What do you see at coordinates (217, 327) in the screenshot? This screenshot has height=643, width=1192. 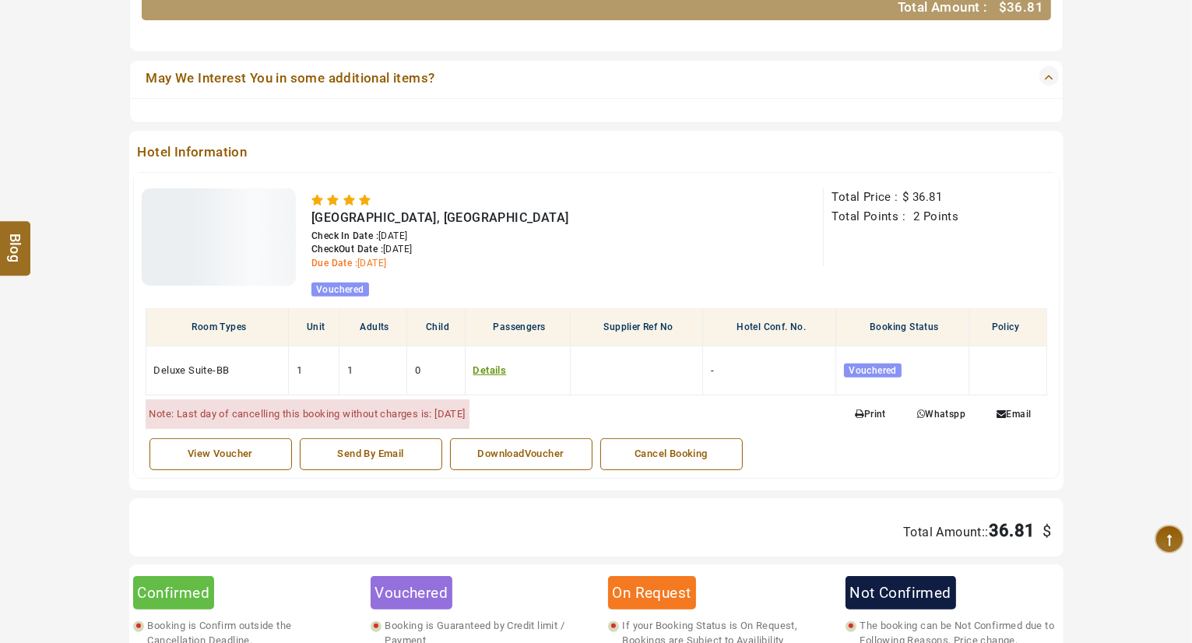 I see `th: Room Types` at bounding box center [217, 327].